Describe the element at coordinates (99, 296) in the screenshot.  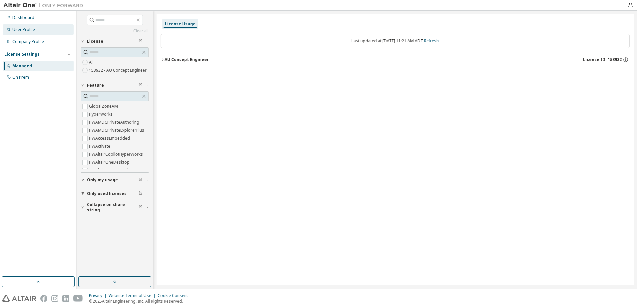
I see `div: Privacy` at that location.